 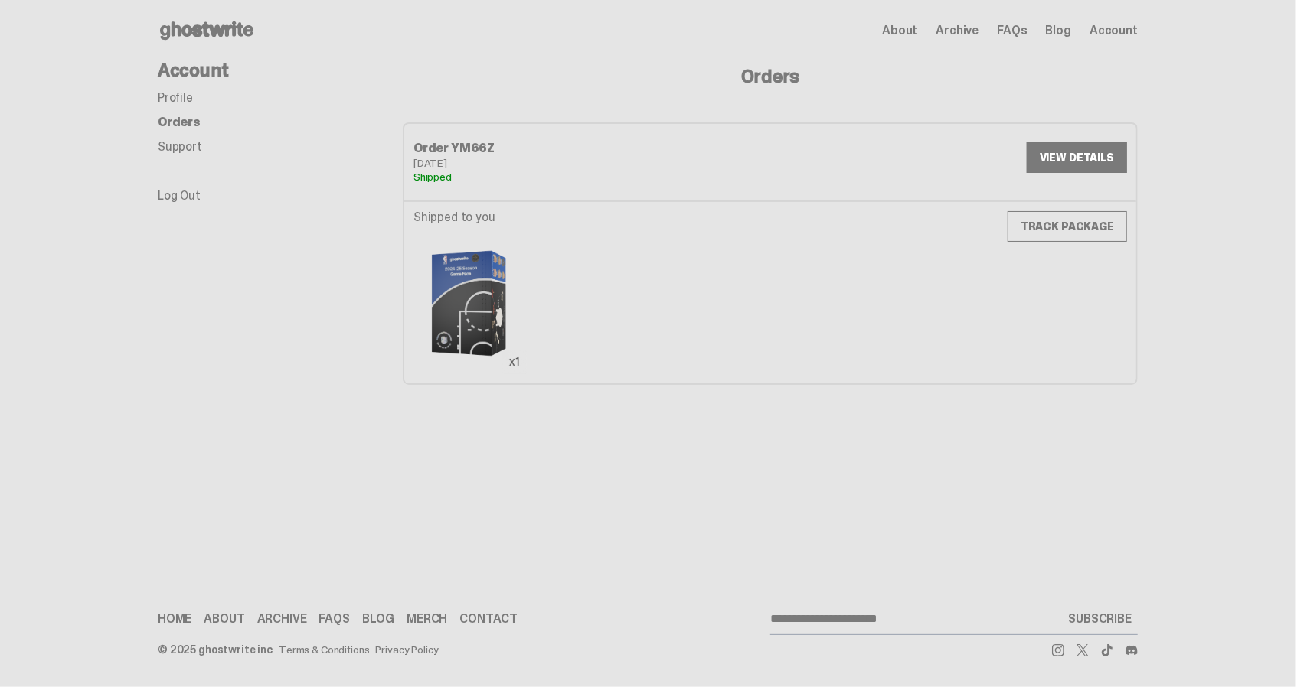 What do you see at coordinates (1113, 31) in the screenshot?
I see `a: Account` at bounding box center [1113, 31].